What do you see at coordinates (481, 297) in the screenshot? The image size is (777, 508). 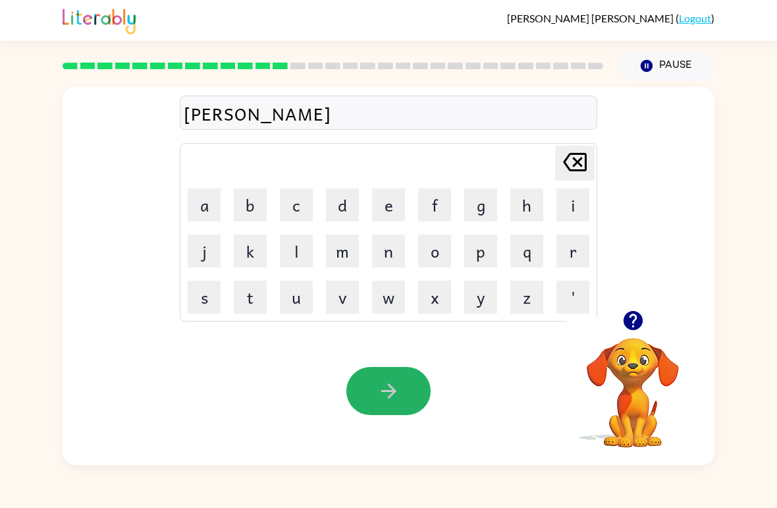 I see `button: y` at bounding box center [481, 297].